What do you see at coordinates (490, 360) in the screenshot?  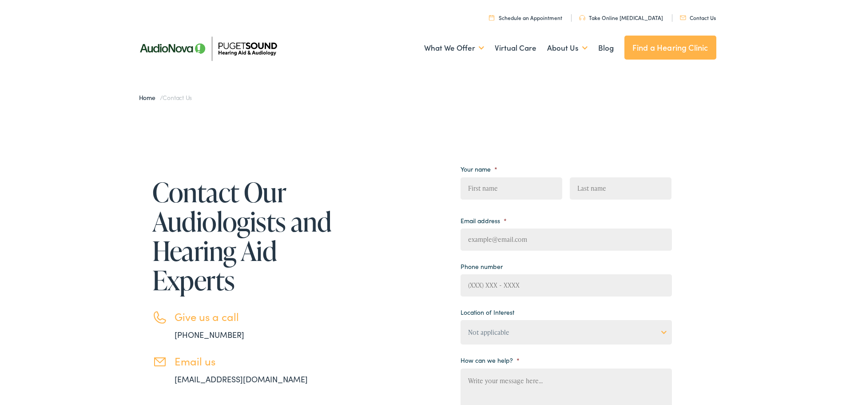 I see `label: How can we help?` at bounding box center [490, 360].